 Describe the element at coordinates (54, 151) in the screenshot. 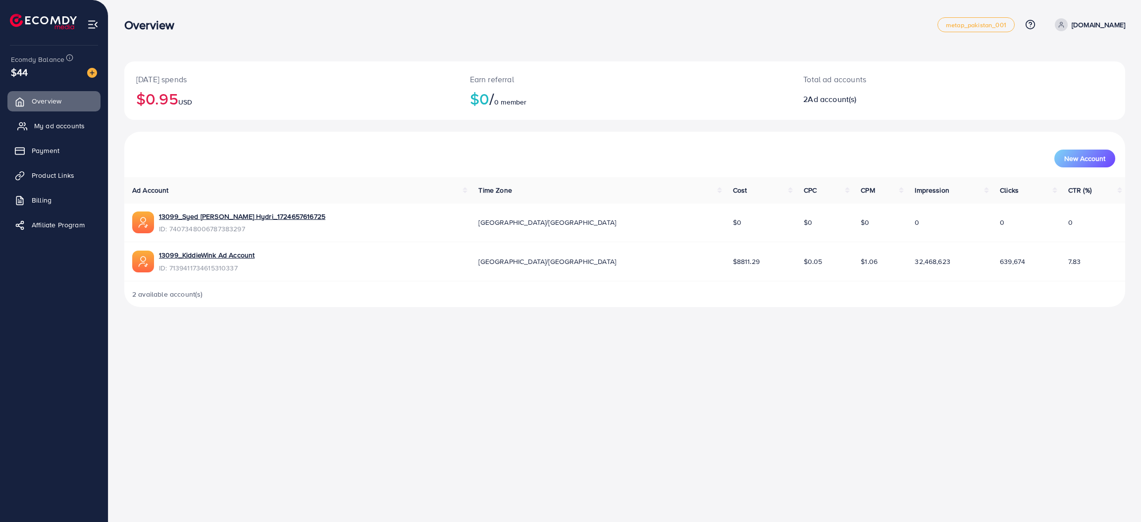

I see `a: Payment` at that location.